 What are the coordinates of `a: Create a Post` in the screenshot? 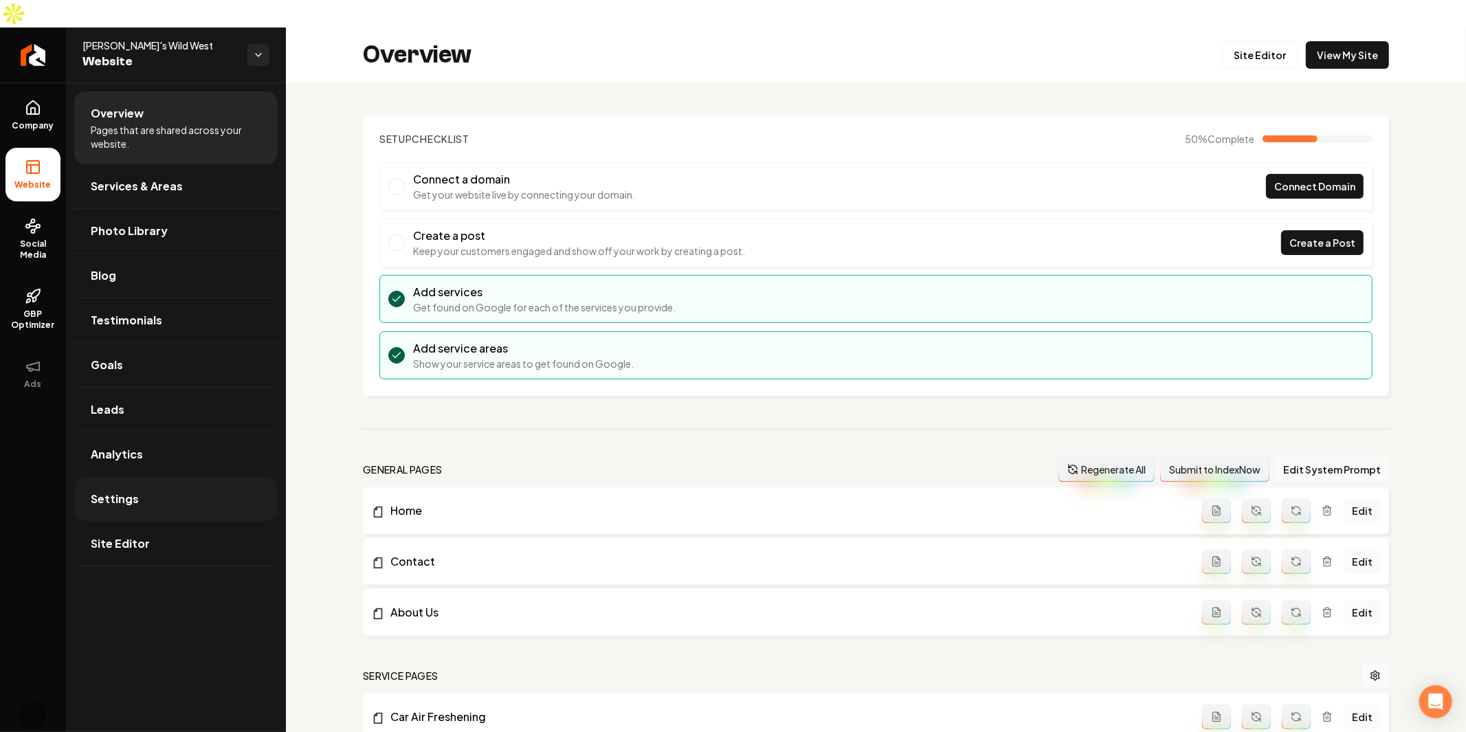 It's located at (1322, 243).